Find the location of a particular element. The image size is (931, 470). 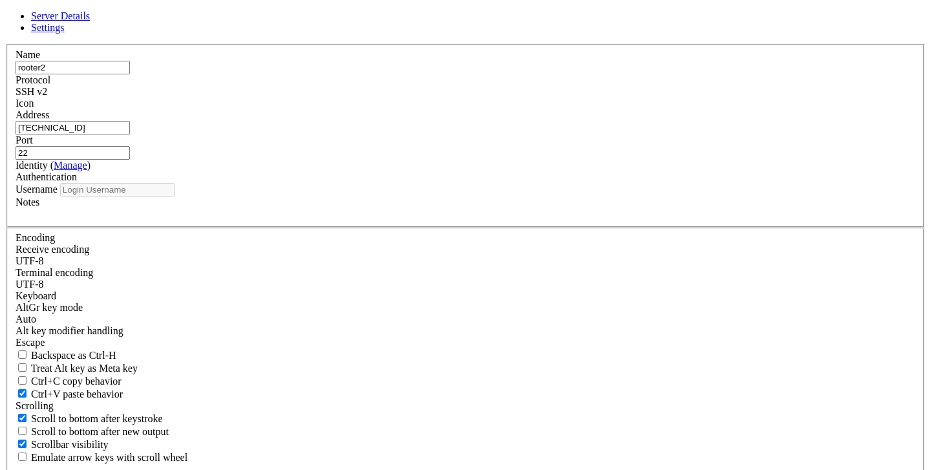

label: Notes is located at coordinates (27, 202).